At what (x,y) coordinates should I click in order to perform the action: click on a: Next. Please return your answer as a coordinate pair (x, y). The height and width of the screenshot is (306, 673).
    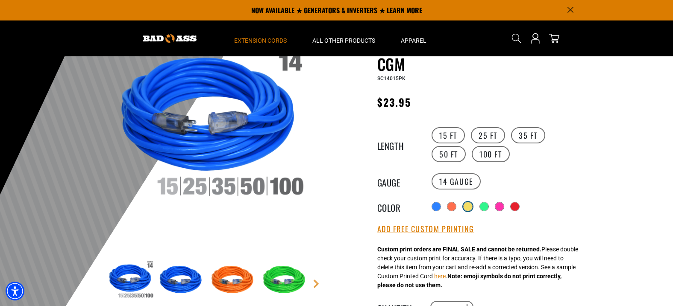
    Looking at the image, I should click on (316, 284).